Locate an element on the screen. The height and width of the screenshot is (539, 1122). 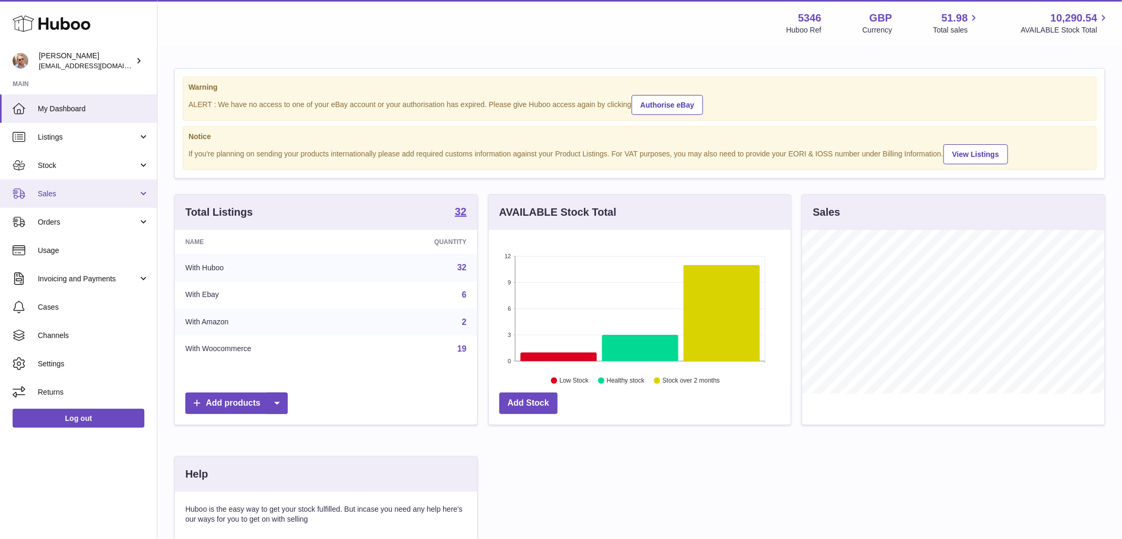
span: 51.98 is located at coordinates (954, 18).